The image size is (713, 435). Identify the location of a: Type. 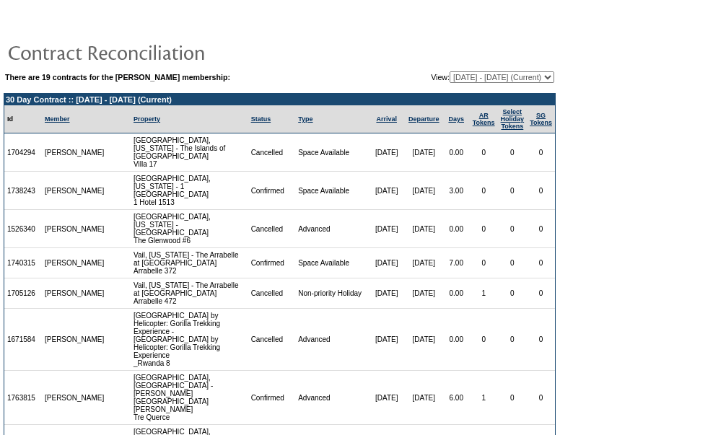
(305, 119).